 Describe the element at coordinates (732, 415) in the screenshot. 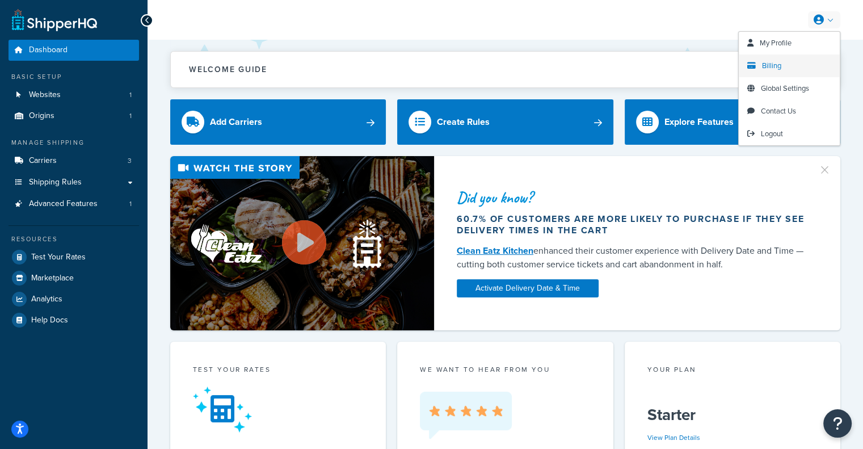

I see `h5: Starter` at that location.